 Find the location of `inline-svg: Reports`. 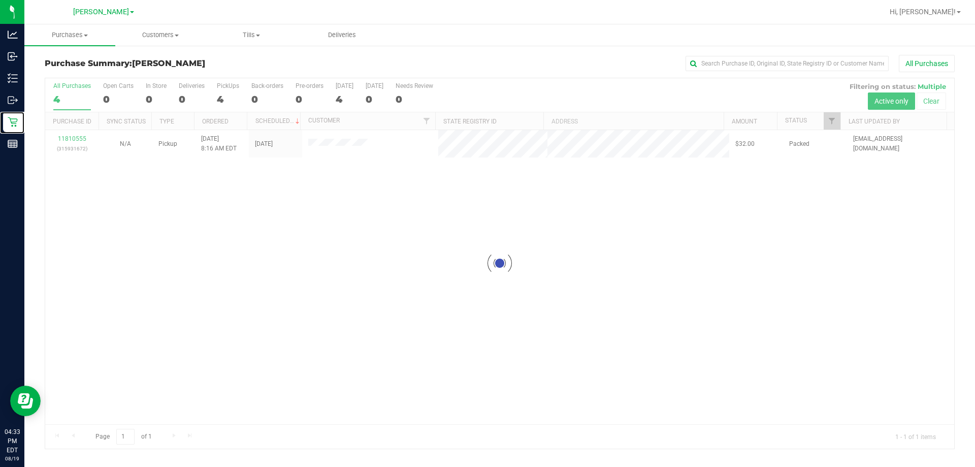

inline-svg: Reports is located at coordinates (13, 144).